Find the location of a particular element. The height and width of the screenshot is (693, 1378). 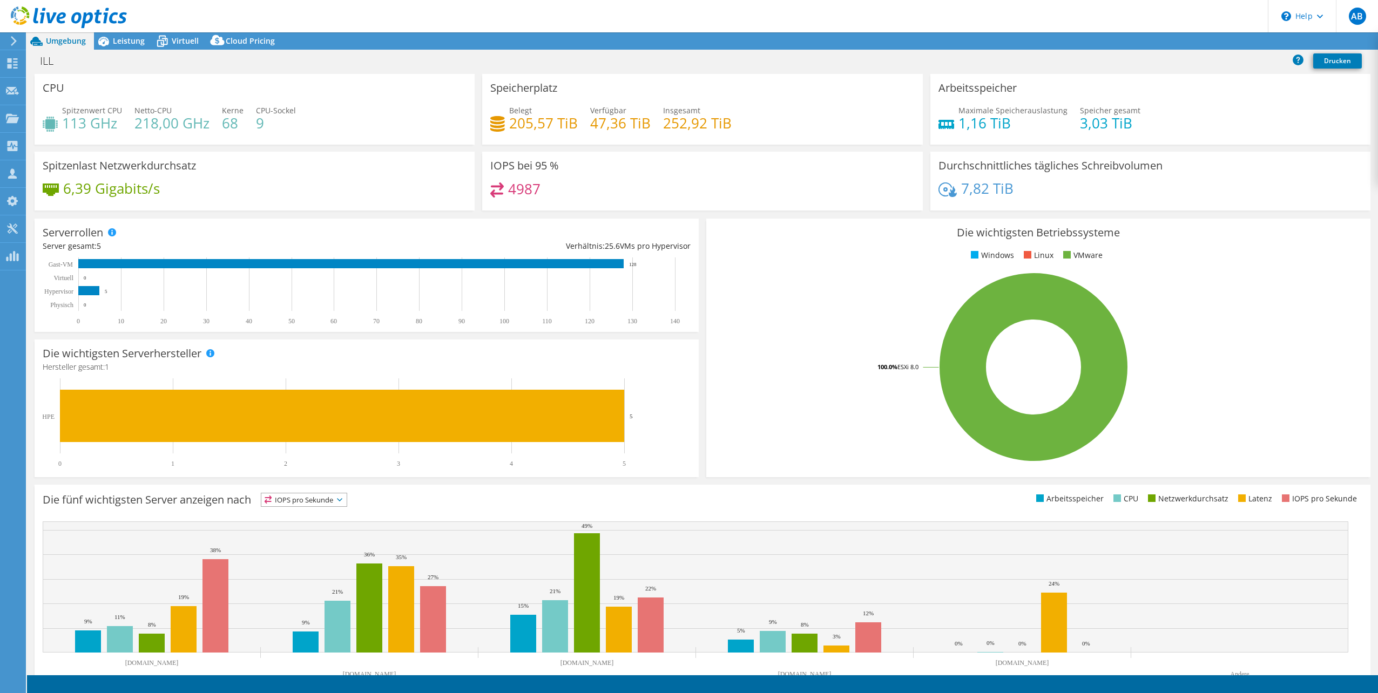

span: Cloud Pricing is located at coordinates (250, 41).